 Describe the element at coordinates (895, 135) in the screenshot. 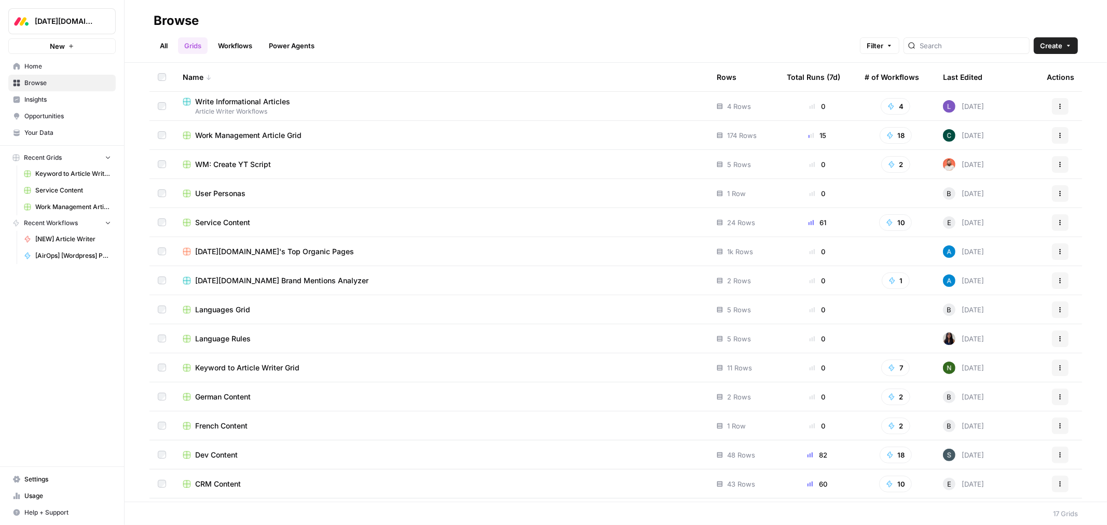

I see `button: 18` at that location.